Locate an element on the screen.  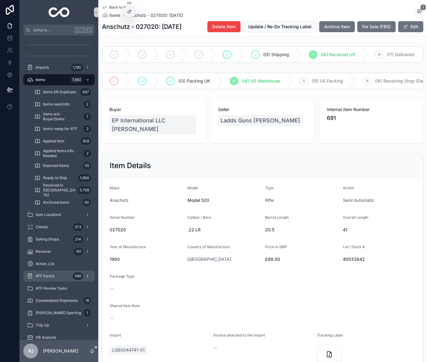
button: 1 is located at coordinates (419, 12).